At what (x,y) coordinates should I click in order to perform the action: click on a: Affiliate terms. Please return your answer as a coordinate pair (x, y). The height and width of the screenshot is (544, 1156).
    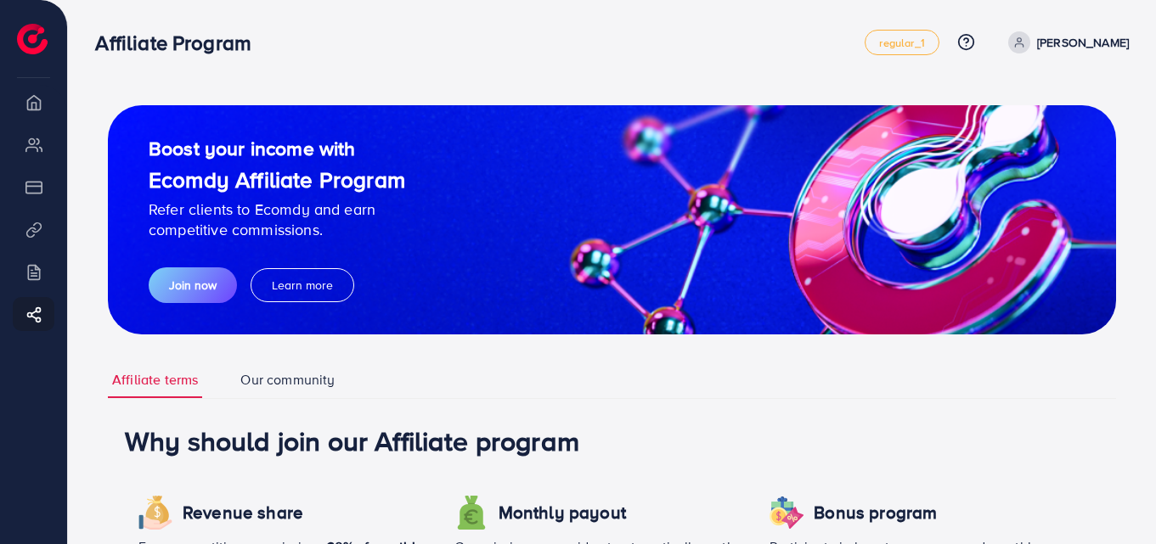
    Looking at the image, I should click on (155, 380).